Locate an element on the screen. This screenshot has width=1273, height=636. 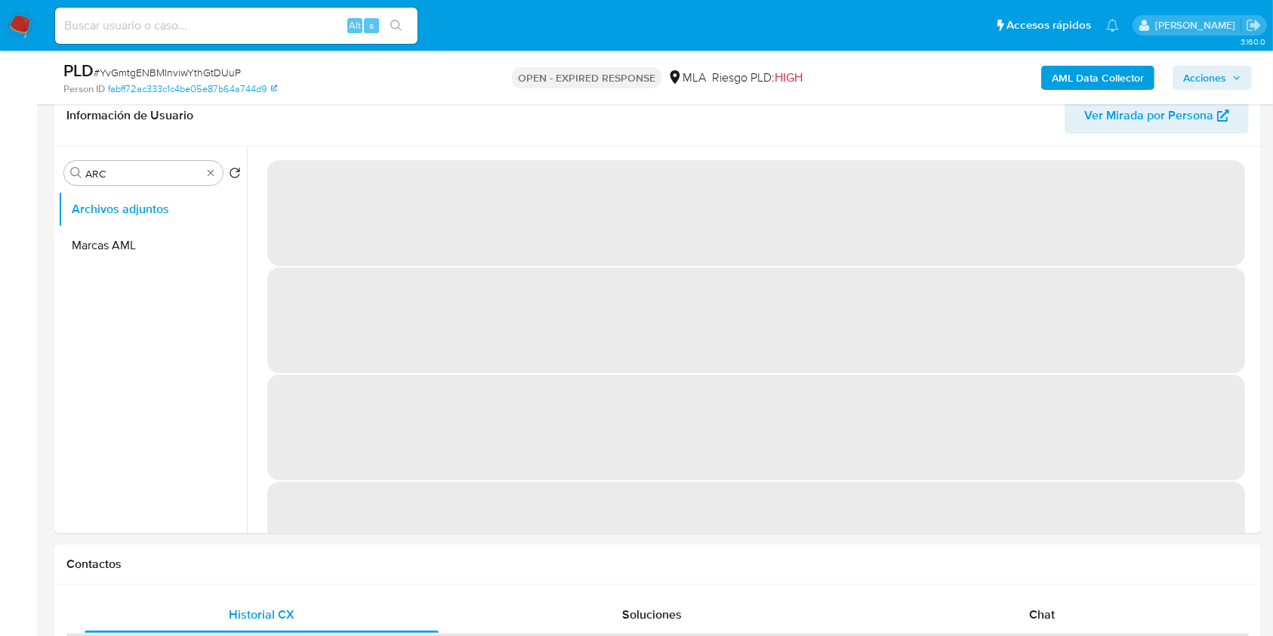
a: fabff72ac333c1c4be05e87b64a744d9 is located at coordinates (192, 89).